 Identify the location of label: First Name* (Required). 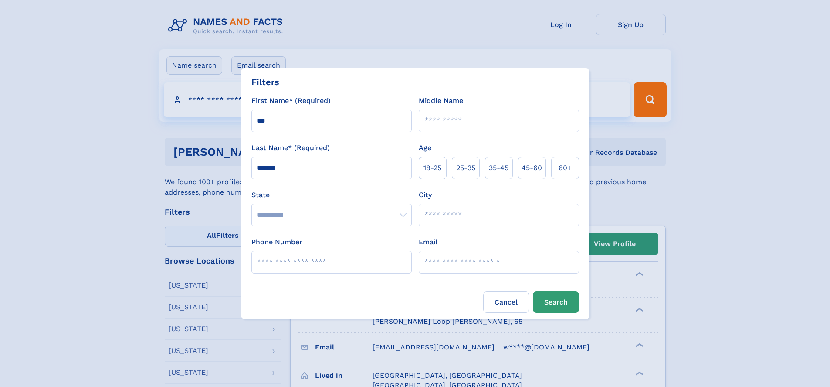
(291, 101).